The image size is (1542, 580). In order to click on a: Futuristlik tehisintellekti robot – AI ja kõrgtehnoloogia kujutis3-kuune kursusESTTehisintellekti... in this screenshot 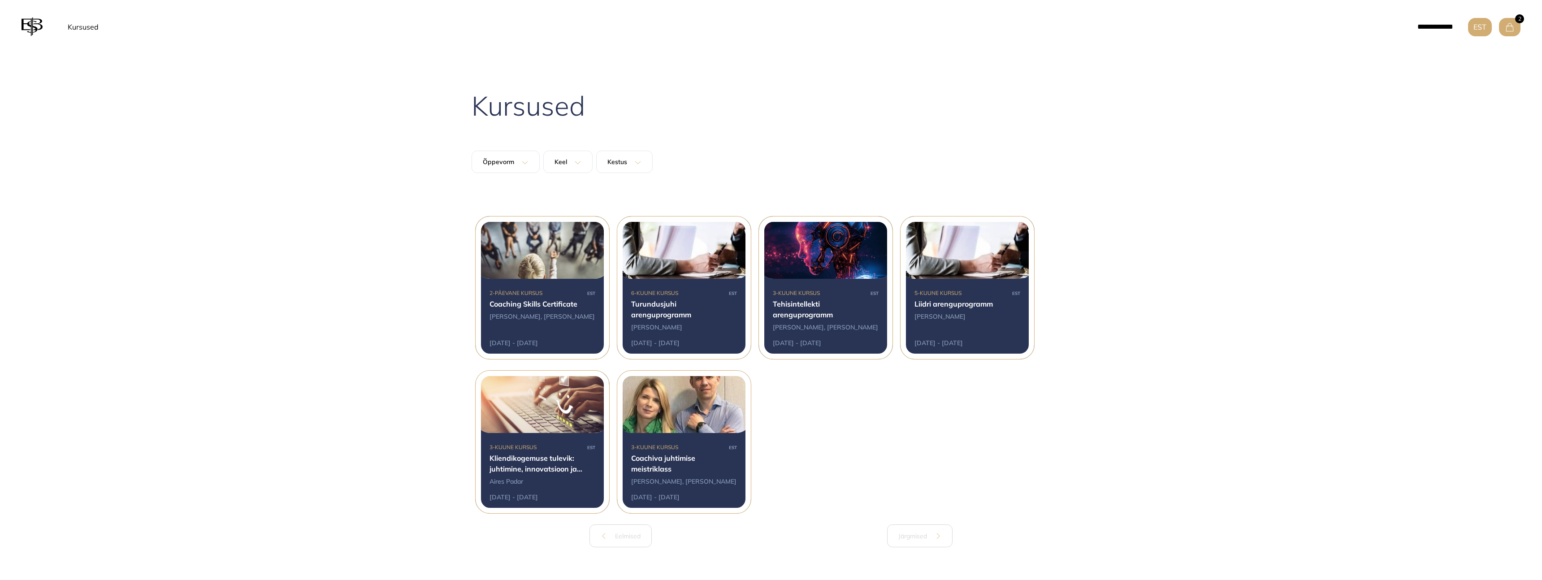, I will do `click(825, 288)`.